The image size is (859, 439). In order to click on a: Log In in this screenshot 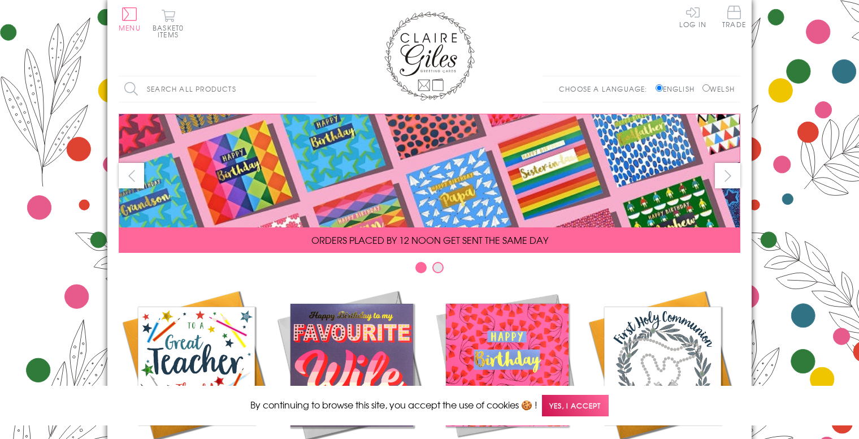, I will do `click(693, 16)`.